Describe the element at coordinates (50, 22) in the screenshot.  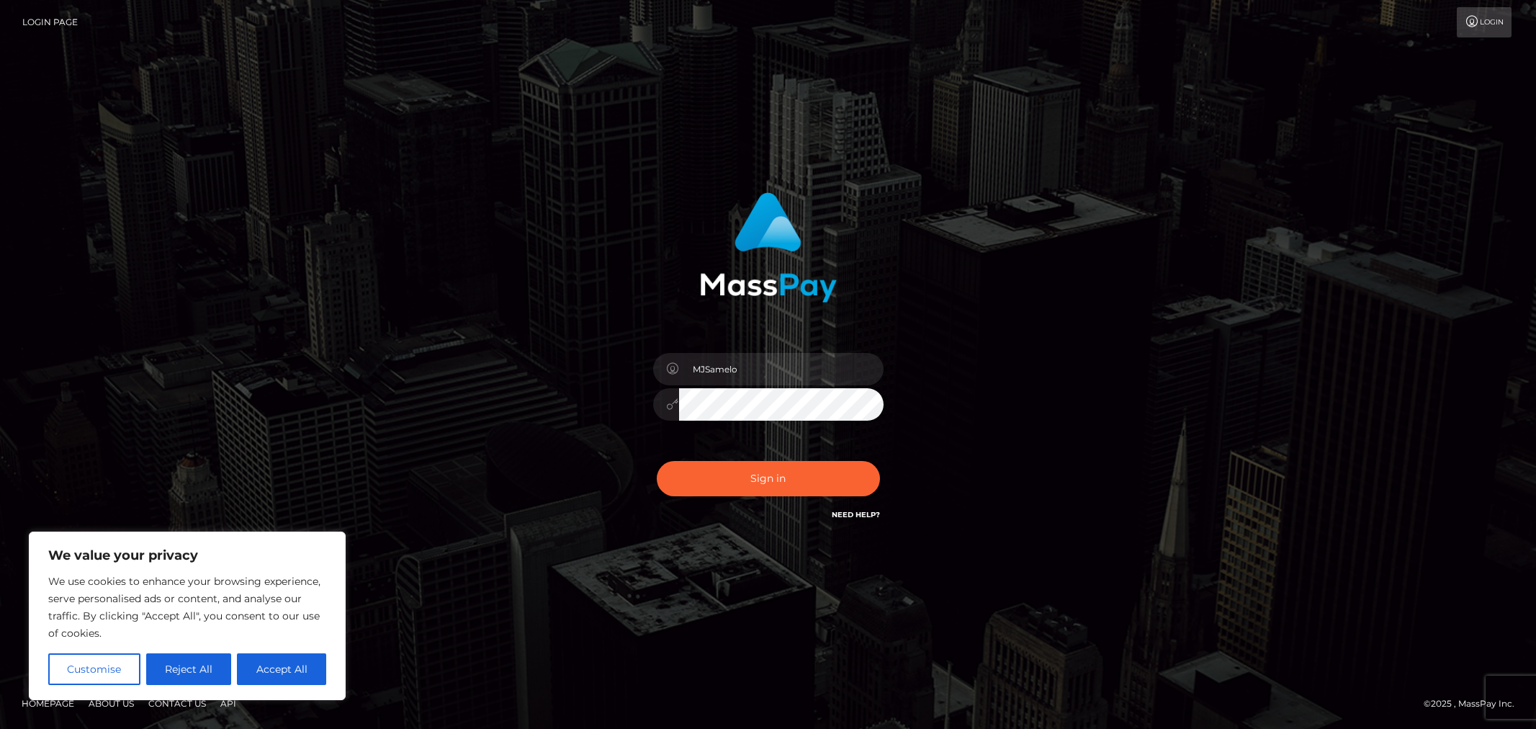
I see `a: Login Page` at that location.